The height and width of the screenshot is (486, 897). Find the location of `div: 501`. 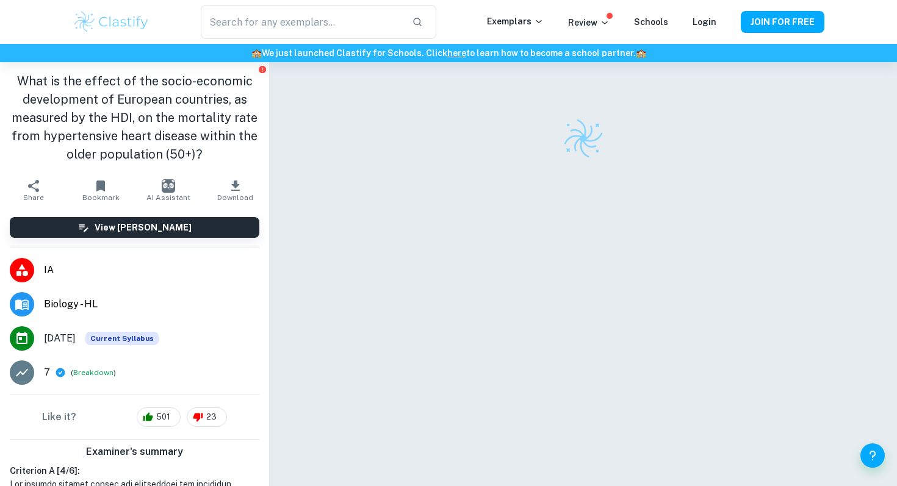

div: 501 is located at coordinates (159, 417).